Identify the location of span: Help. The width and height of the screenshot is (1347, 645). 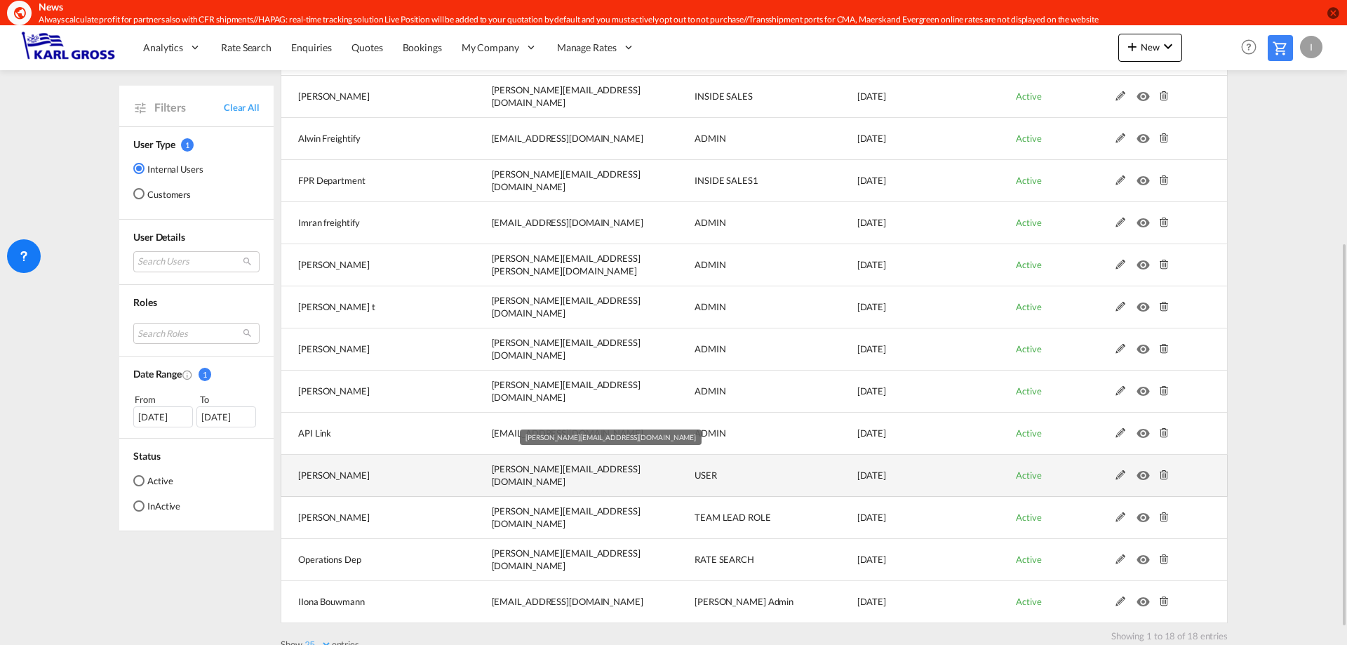
(1249, 47).